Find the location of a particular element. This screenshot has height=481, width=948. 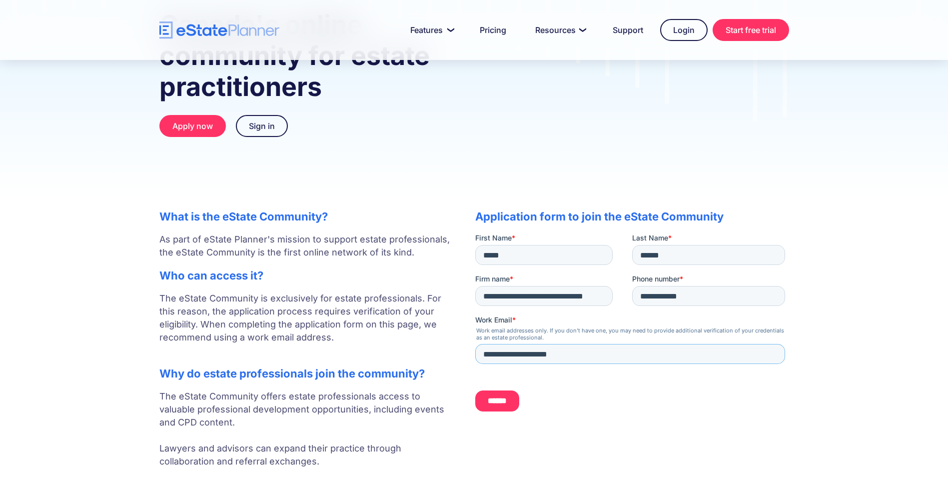

h2: Who can access it? is located at coordinates (307, 275).